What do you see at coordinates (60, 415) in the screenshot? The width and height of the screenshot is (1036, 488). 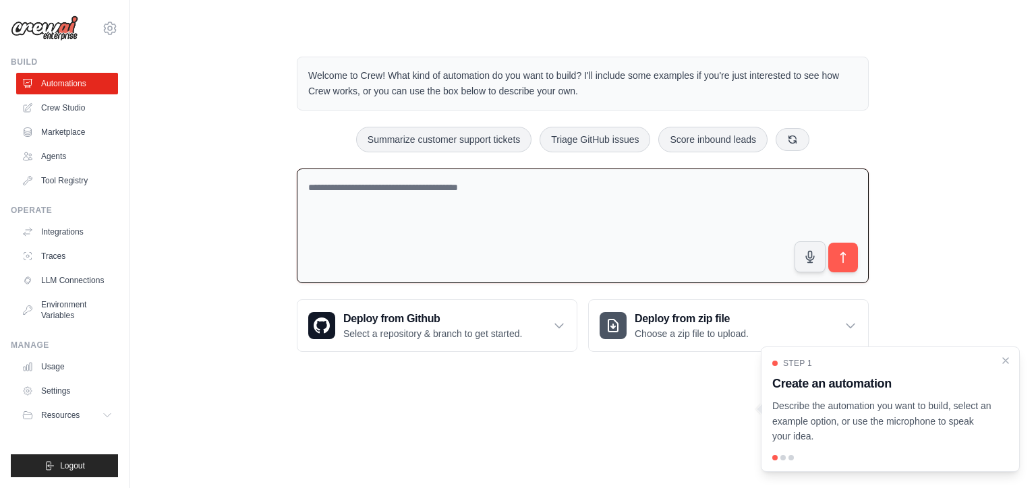 I see `span: Resources` at bounding box center [60, 415].